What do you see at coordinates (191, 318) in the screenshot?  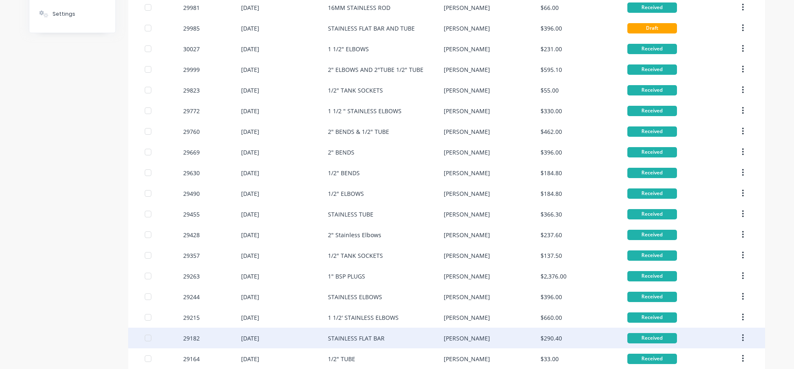 I see `div: 29215` at bounding box center [191, 318].